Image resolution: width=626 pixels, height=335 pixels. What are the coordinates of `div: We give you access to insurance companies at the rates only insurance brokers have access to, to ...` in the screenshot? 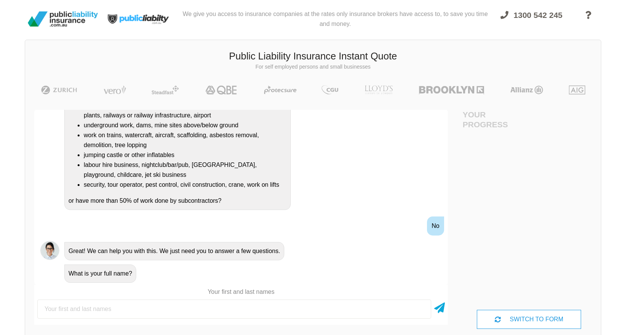 It's located at (335, 19).